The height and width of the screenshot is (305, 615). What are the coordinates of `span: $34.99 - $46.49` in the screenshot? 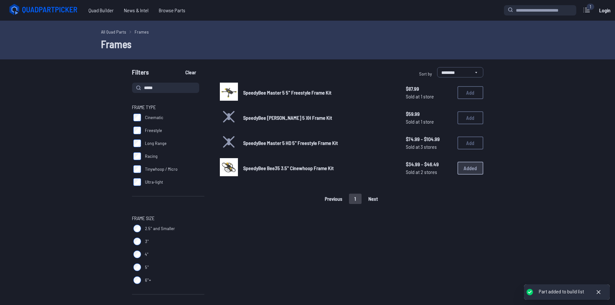 It's located at (429, 164).